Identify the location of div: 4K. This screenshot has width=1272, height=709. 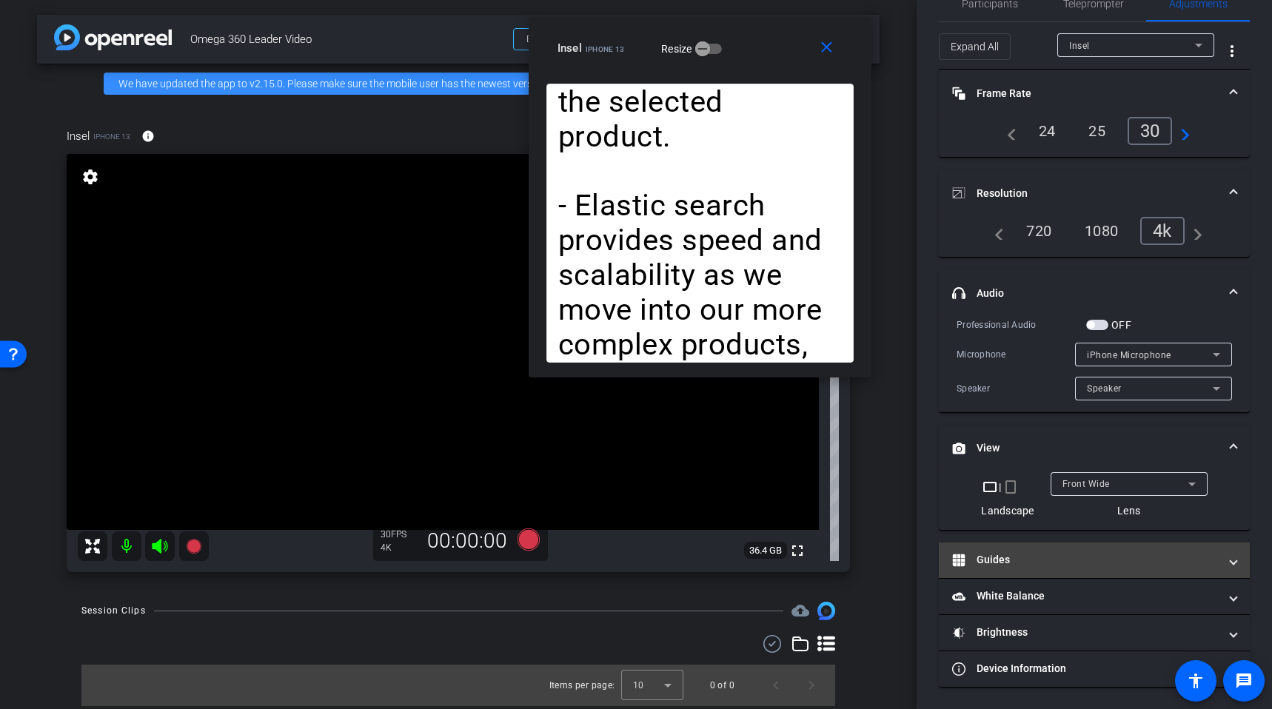
(399, 548).